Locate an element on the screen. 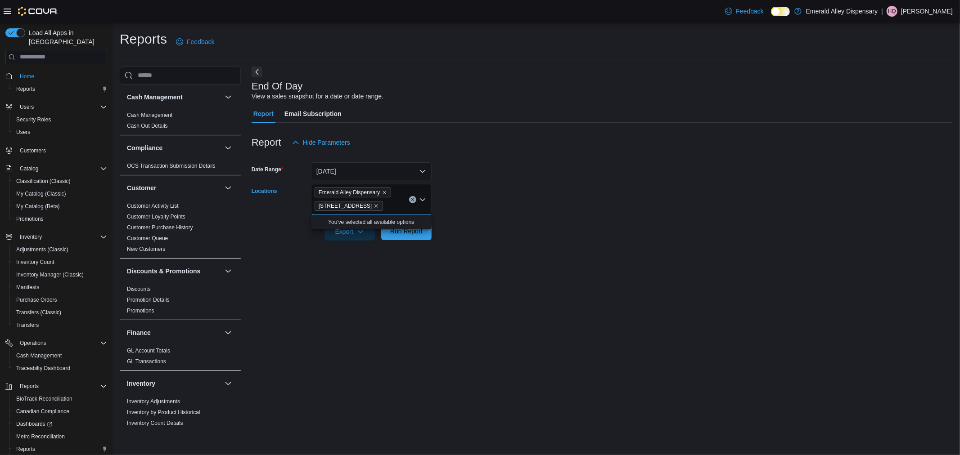 The height and width of the screenshot is (455, 960). span: Transfers is located at coordinates (27, 325).